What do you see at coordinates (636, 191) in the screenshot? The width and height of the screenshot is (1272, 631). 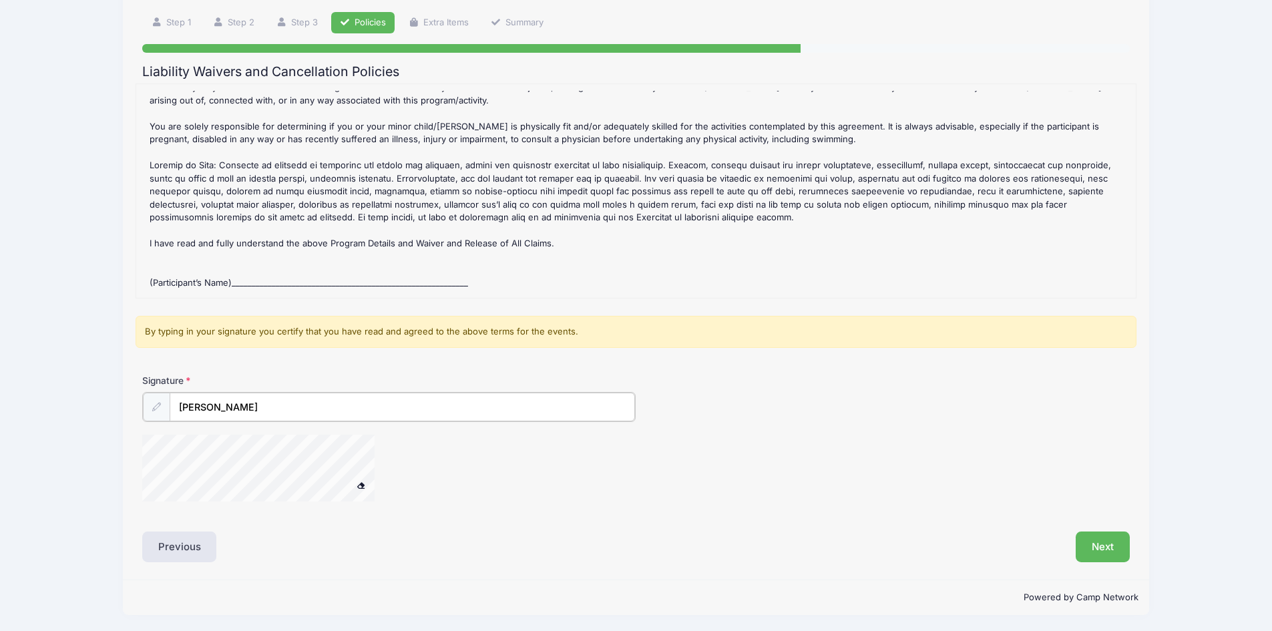 I see `div: : CANCELLATION/REFUND POLICY MOMENTUM SWIM has formed a firm NO REFUND POLICY concerning swimming...` at bounding box center [636, 191].